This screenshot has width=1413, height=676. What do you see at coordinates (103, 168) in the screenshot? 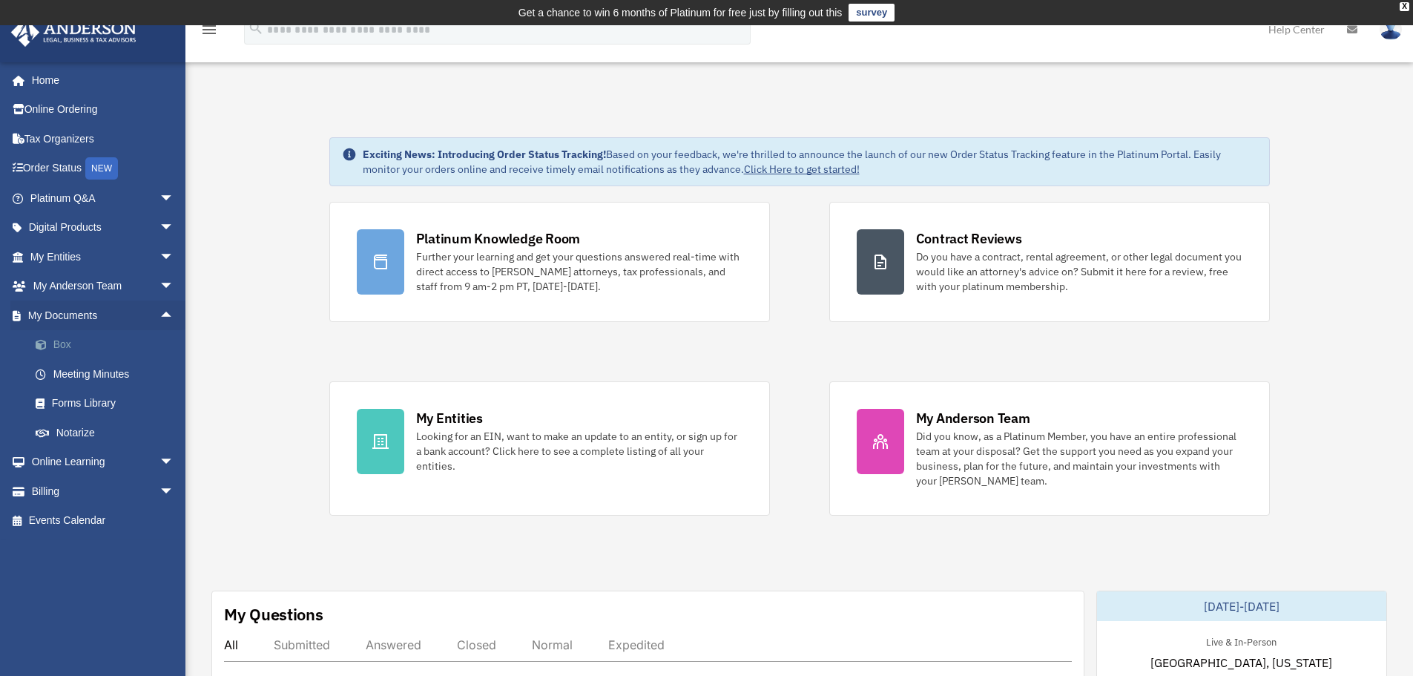
I see `a: Order StatusNEW` at bounding box center [103, 168].